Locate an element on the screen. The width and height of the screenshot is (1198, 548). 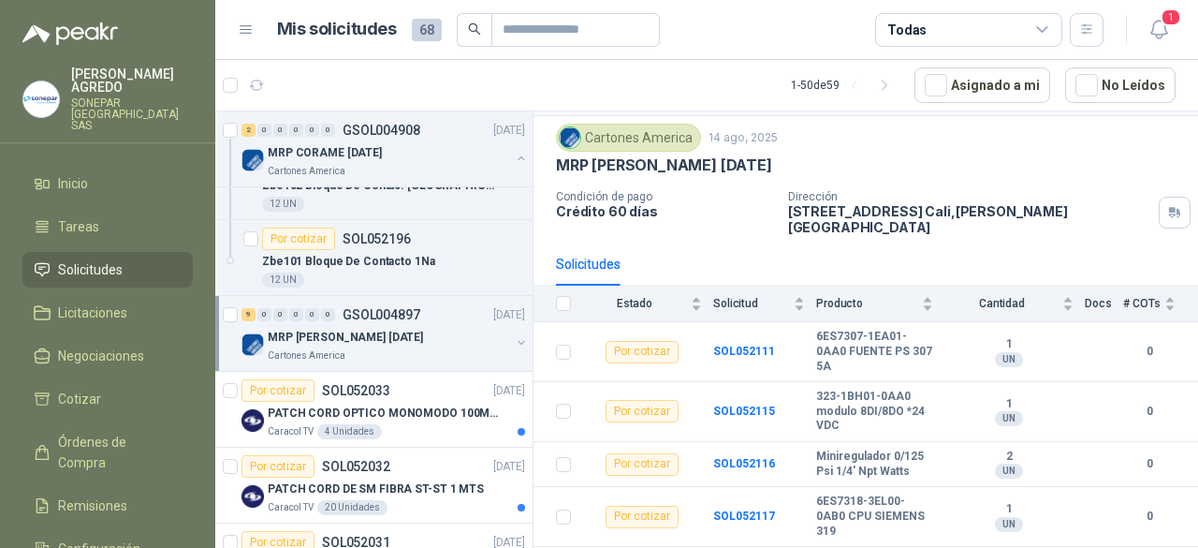
b: 323-1BH01-0AA0 modulo 8DI/8DO *24 VDC is located at coordinates (874, 411).